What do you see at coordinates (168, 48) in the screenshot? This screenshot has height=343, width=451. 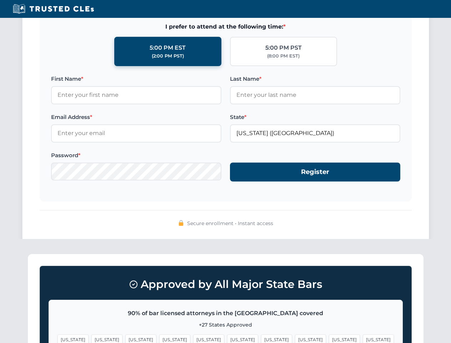 I see `div: 5:00 PM EST` at bounding box center [168, 48].